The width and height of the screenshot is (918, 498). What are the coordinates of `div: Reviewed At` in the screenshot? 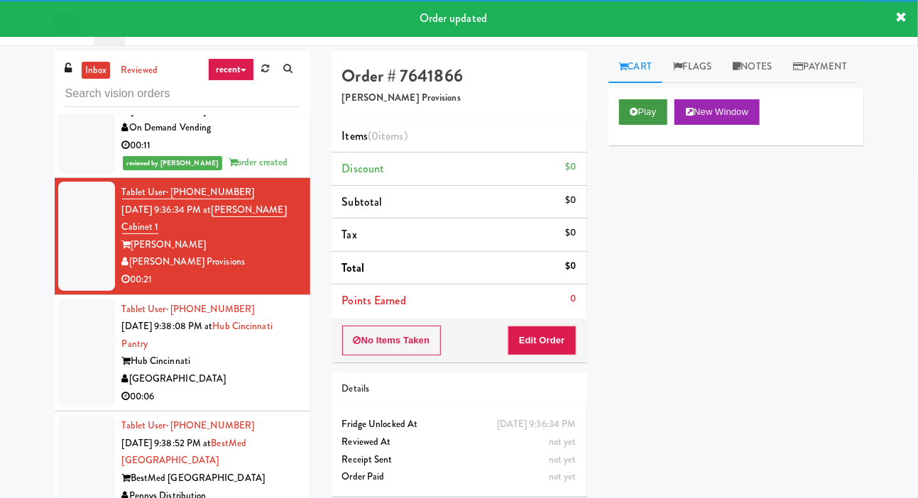 It's located at (459, 442).